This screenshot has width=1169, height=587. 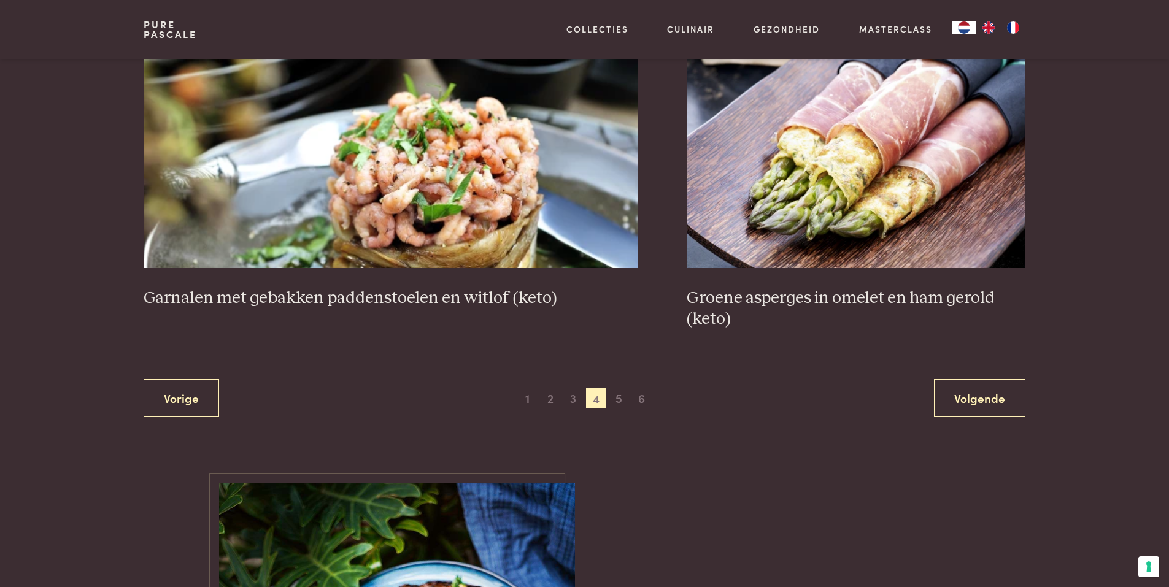 I want to click on a: Collecties, so click(x=597, y=29).